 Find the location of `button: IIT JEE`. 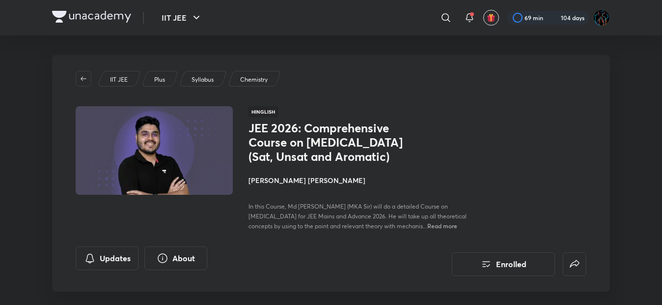

button: IIT JEE is located at coordinates (182, 18).